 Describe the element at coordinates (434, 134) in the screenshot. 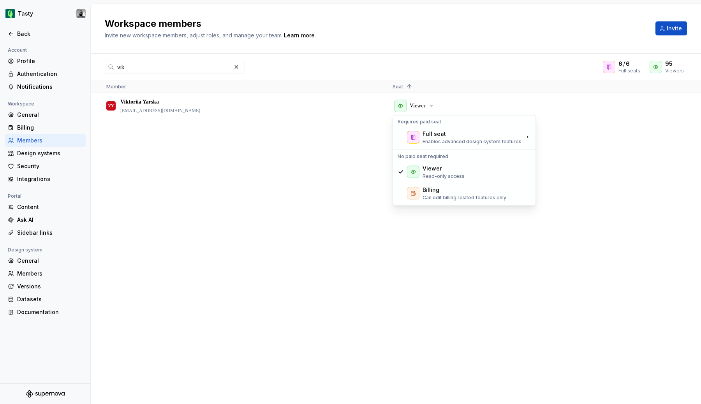

I see `div: Full seat` at that location.